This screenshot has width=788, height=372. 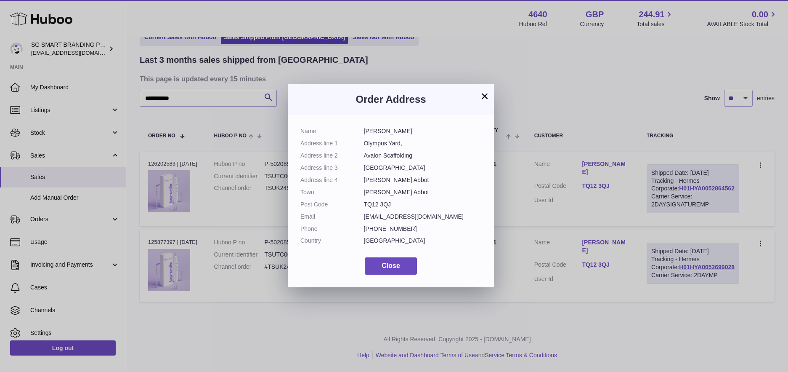 What do you see at coordinates (332, 240) in the screenshot?
I see `dt: Country` at bounding box center [332, 240].